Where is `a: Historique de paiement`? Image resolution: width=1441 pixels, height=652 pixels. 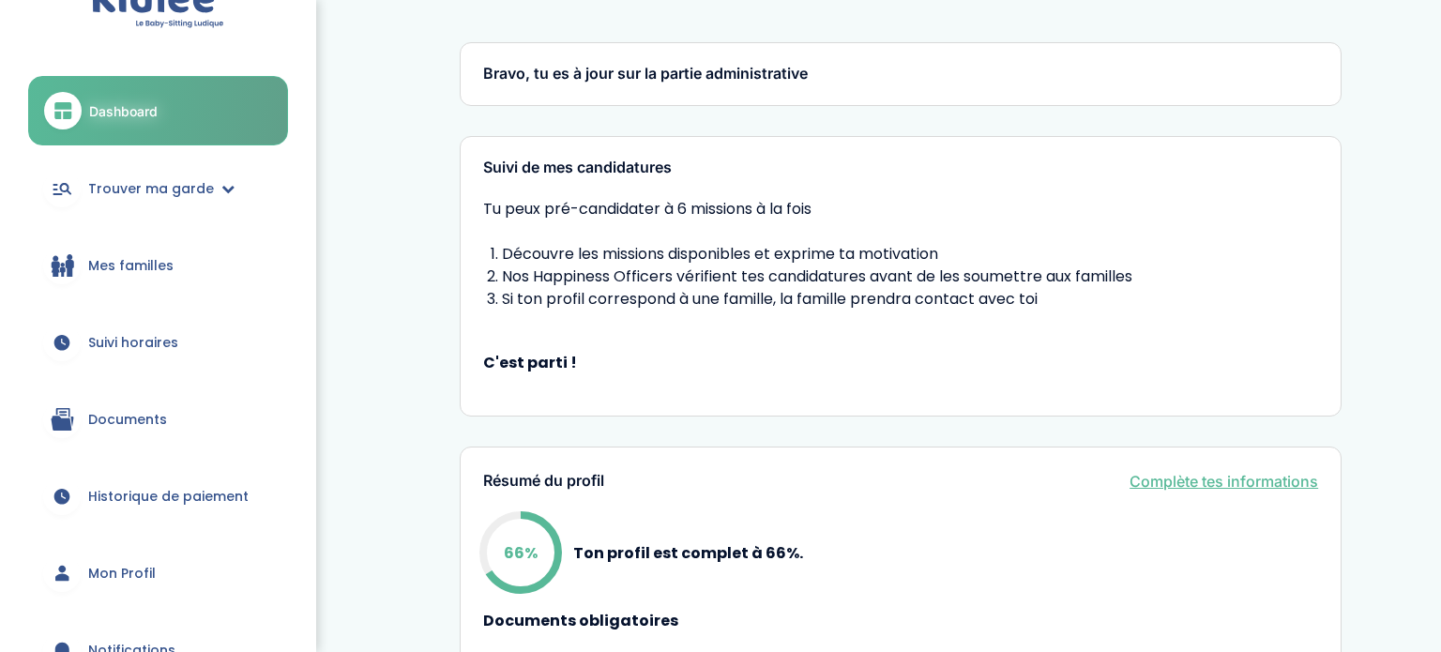 a: Historique de paiement is located at coordinates (158, 496).